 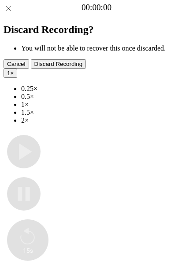 I want to click on a: 00:00:00, so click(x=96, y=7).